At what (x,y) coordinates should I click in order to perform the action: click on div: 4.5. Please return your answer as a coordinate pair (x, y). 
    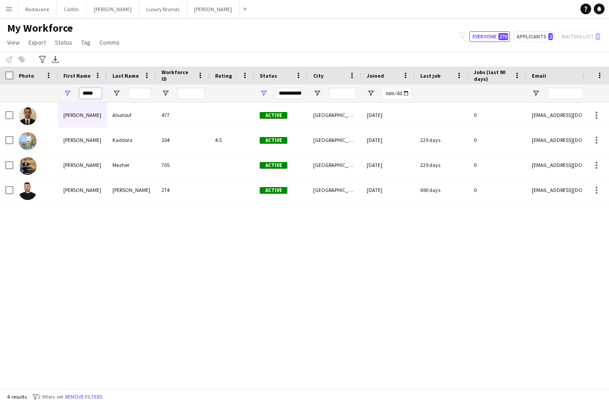
    Looking at the image, I should click on (232, 140).